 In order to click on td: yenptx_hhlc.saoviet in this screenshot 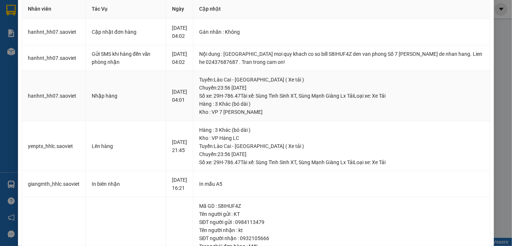, I will do `click(54, 146)`.